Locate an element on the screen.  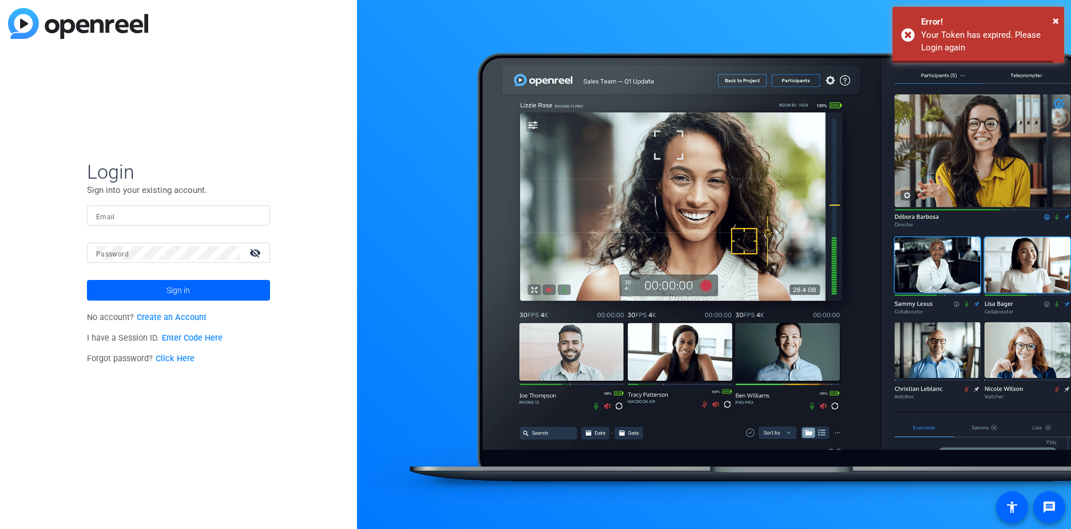
span: Sign in is located at coordinates (178, 290).